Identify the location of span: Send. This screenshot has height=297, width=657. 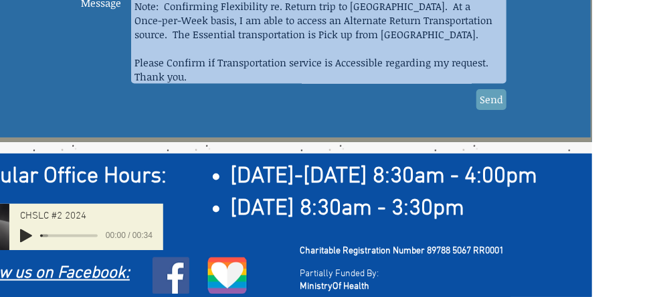
(491, 99).